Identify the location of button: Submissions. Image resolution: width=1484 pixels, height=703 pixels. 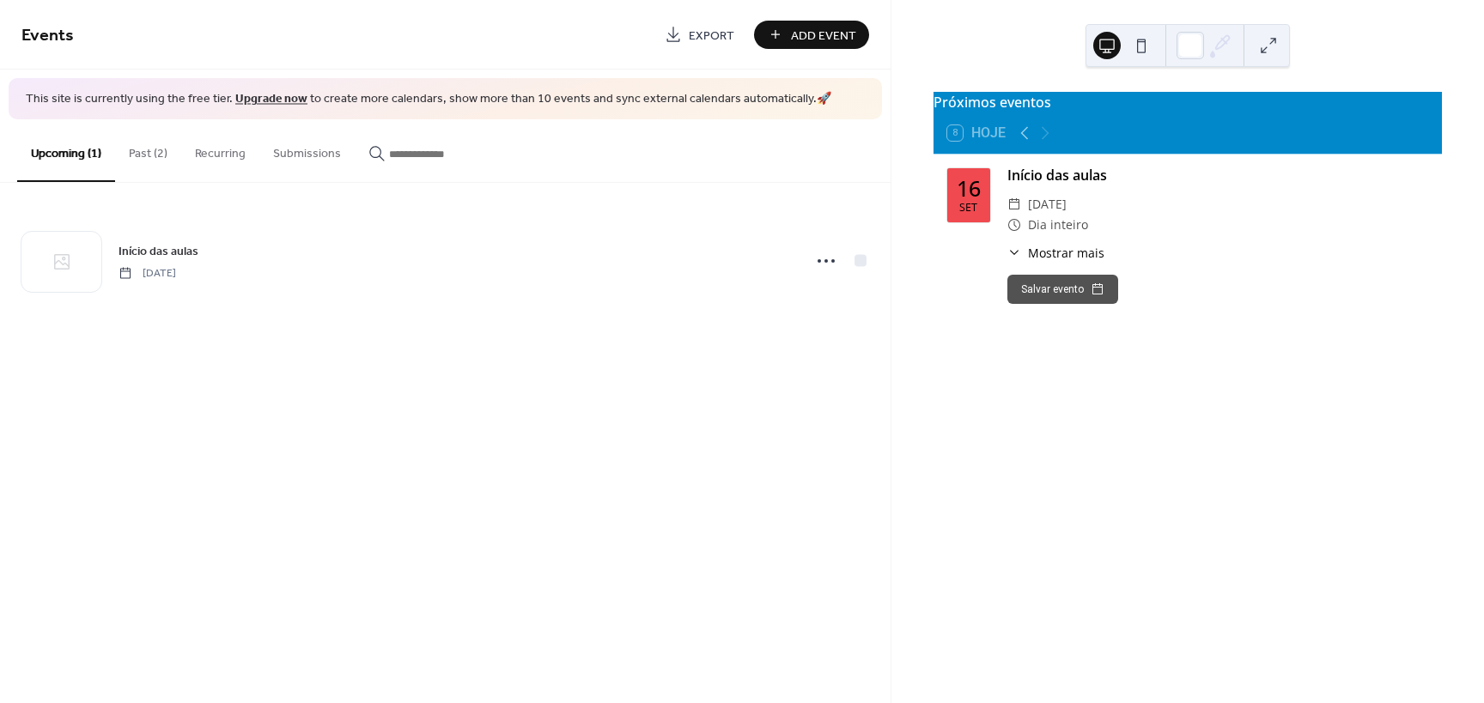
(307, 149).